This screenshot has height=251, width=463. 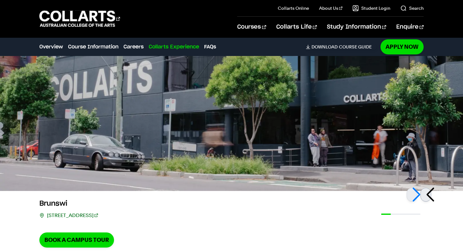 I want to click on a: Student Login, so click(x=371, y=8).